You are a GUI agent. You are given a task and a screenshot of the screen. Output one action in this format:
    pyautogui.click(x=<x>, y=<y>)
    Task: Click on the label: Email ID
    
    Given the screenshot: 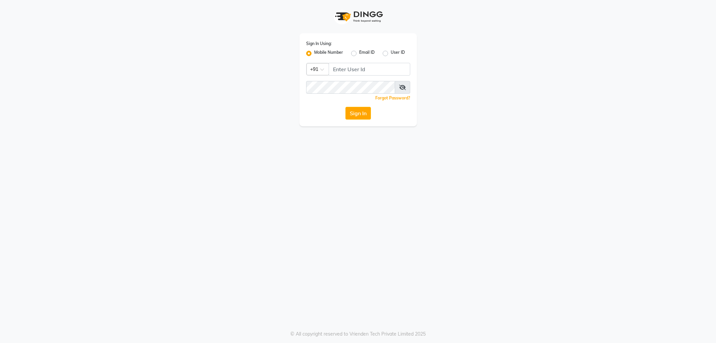 What is the action you would take?
    pyautogui.click(x=367, y=53)
    